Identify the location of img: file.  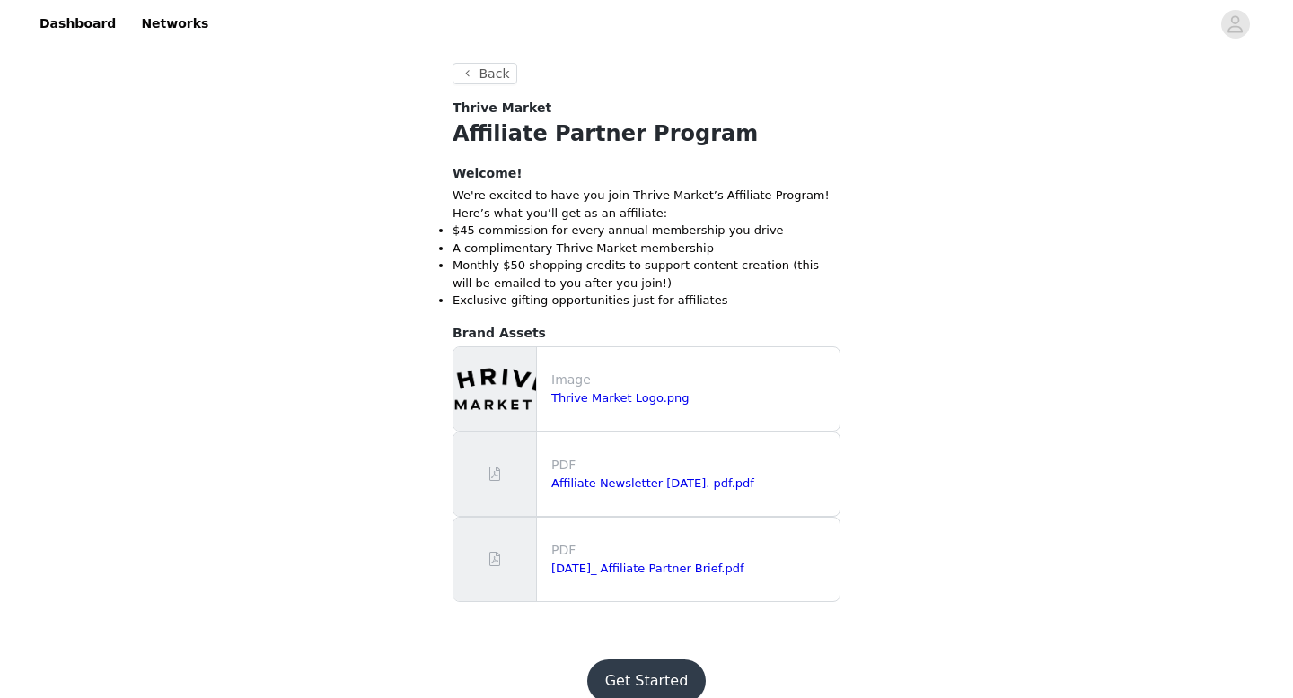
(495, 389).